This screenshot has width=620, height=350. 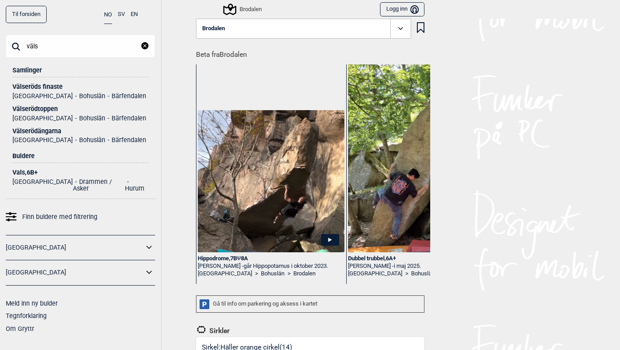 I want to click on button: EN, so click(x=134, y=14).